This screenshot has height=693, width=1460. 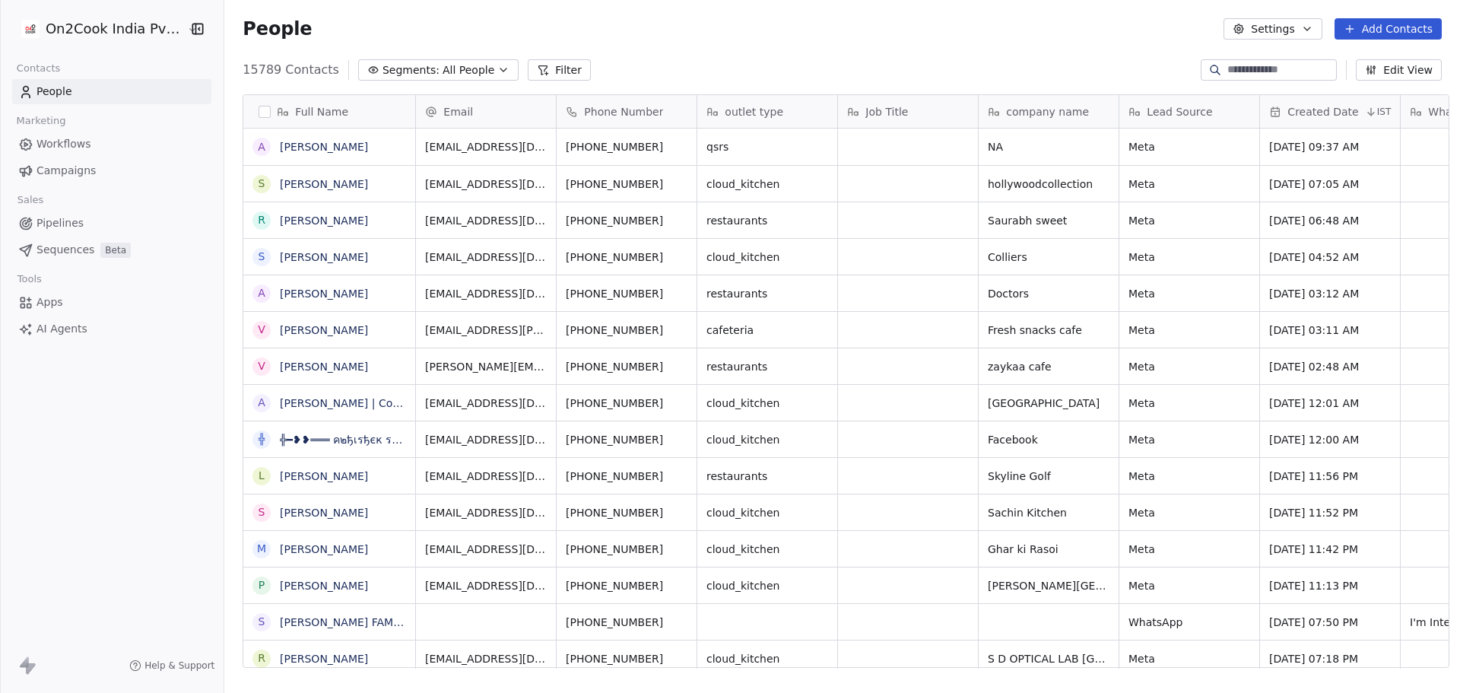 What do you see at coordinates (322, 112) in the screenshot?
I see `span: Full Name` at bounding box center [322, 112].